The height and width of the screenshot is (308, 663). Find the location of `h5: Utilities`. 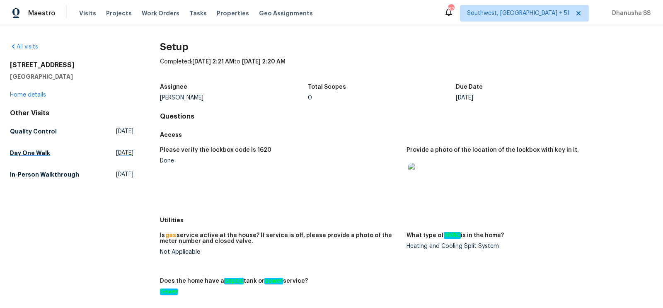

h5: Utilities is located at coordinates (406, 220).